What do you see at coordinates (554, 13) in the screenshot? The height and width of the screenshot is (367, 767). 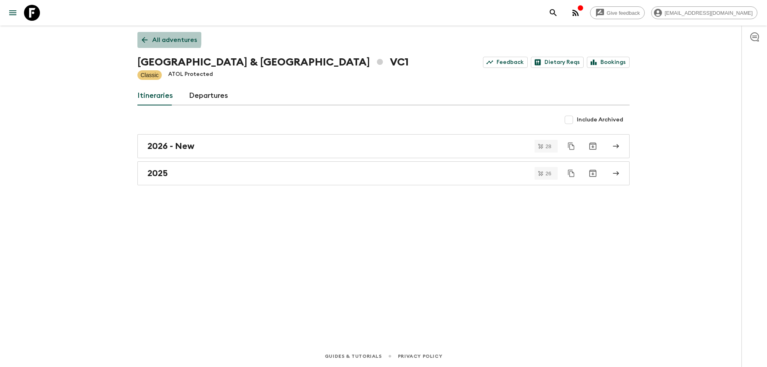 I see `button: search adventures` at bounding box center [554, 13].